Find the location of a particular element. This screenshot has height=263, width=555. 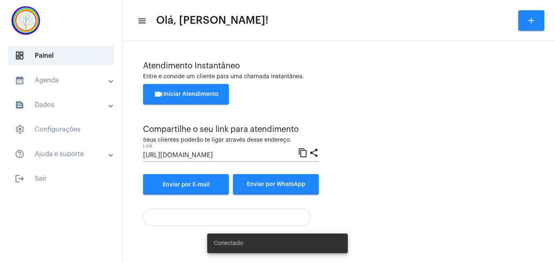

mat-expansion-panel-header: sidenav iconDados is located at coordinates (63, 105).